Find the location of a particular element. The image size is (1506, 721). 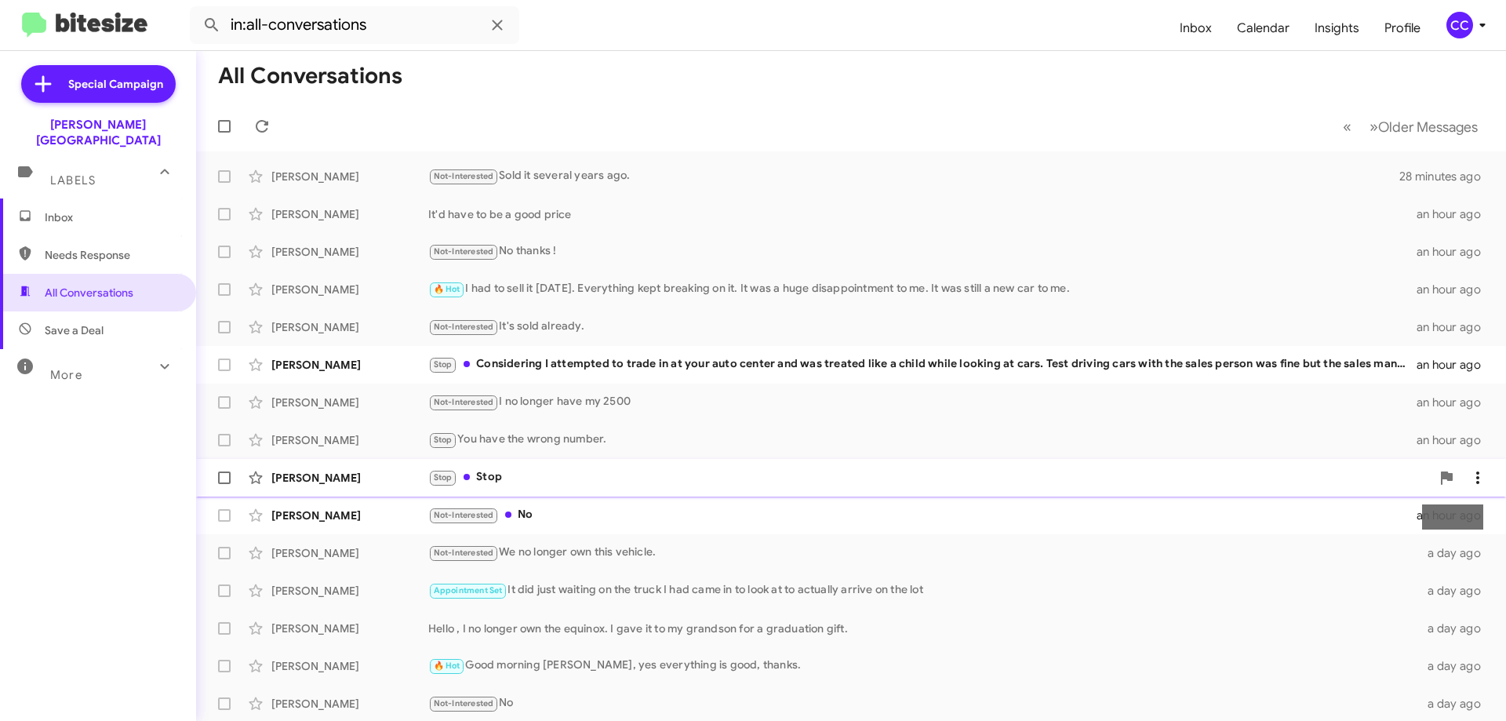

span: Older Messages is located at coordinates (1427, 127).